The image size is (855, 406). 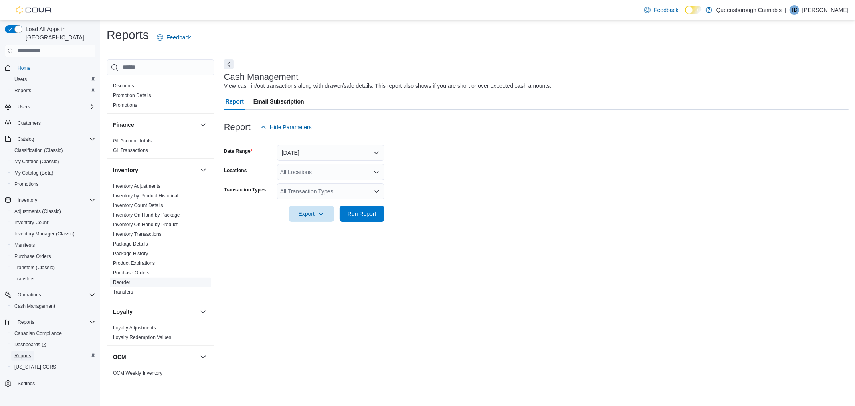 I want to click on button: Purchase Orders, so click(x=53, y=256).